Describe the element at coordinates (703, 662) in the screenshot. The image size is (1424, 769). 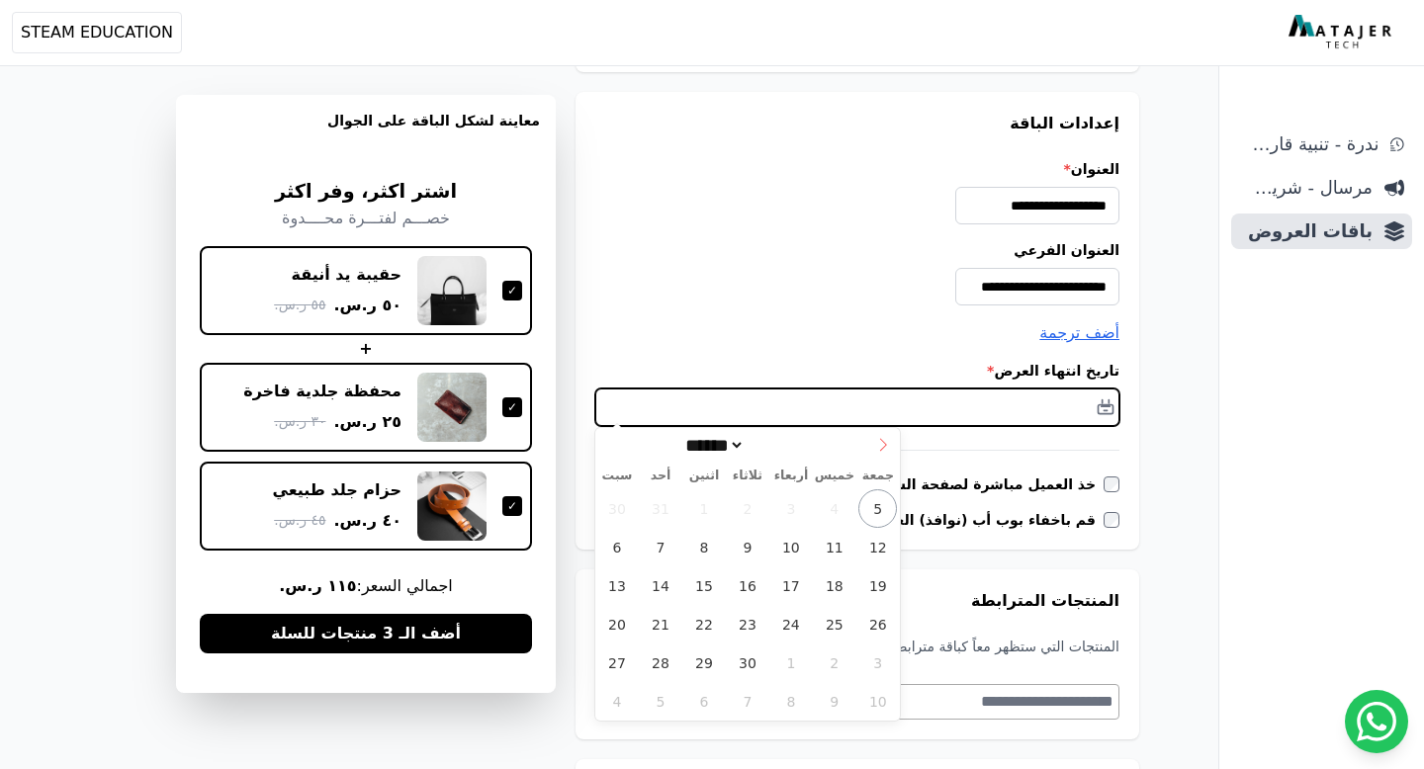
I see `span: سبتمبر 29, 2025` at that location.